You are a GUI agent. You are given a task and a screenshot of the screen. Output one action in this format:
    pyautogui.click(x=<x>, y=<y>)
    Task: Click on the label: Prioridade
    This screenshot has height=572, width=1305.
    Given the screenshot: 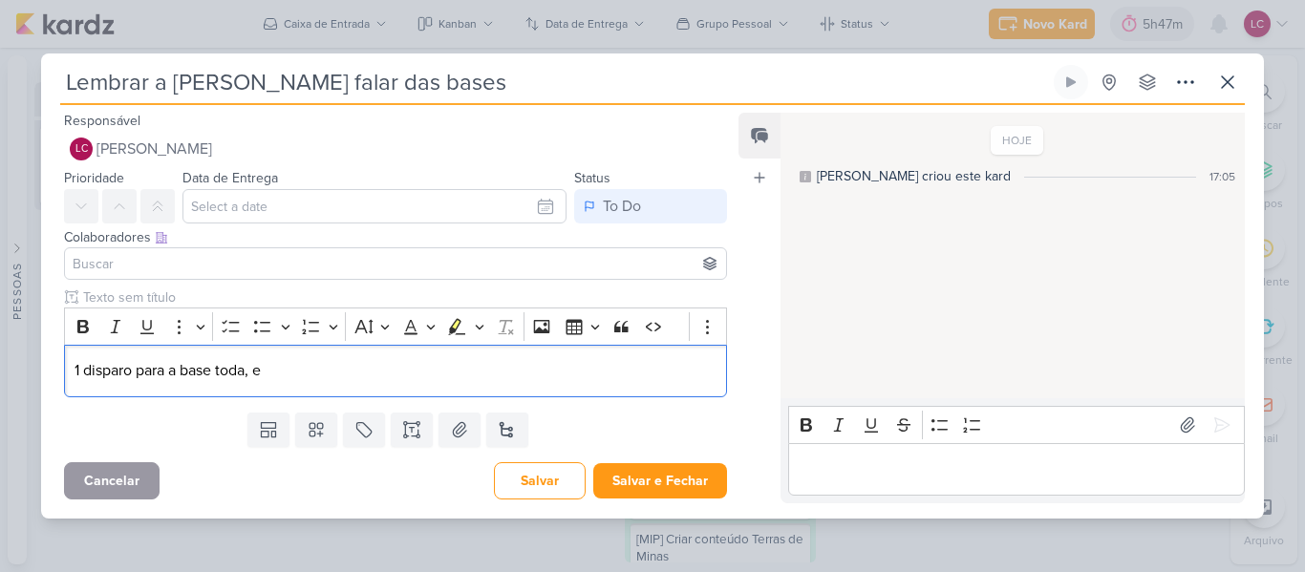 What is the action you would take?
    pyautogui.click(x=94, y=178)
    